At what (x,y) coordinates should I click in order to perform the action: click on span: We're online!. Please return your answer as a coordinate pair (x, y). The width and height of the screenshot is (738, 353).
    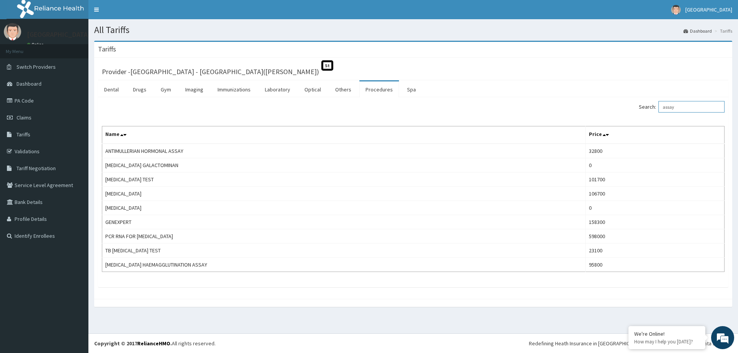
    Looking at the image, I should click on (75, 136).